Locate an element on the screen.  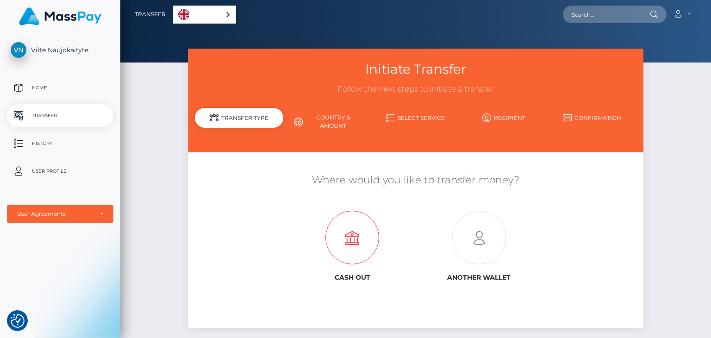
div: Language is located at coordinates (205, 14).